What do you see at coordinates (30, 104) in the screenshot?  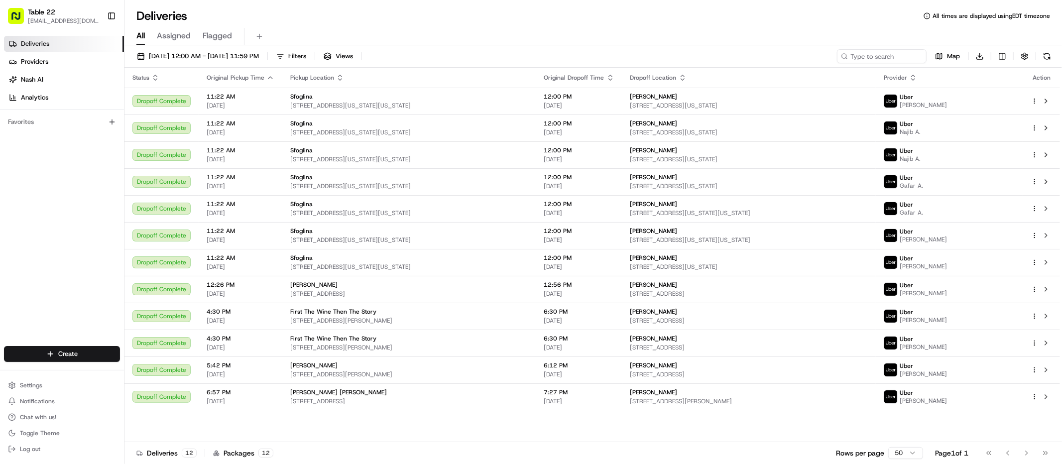 I see `img: 9188753566659_6852d8bf1fb38e338040_72.png` at bounding box center [30, 104].